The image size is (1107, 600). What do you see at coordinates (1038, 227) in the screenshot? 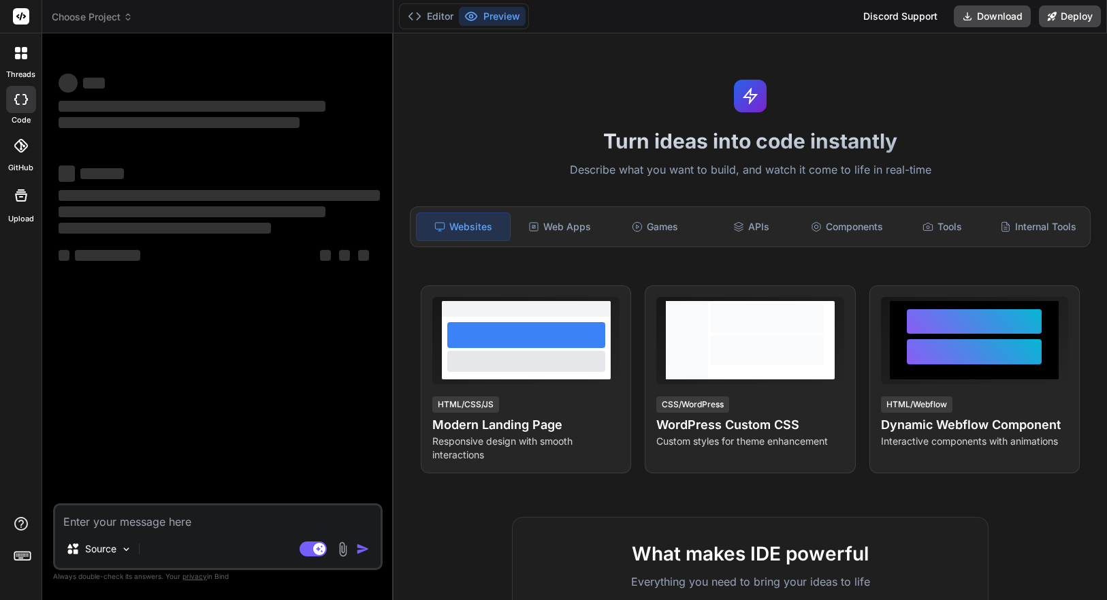
I see `div: Internal Tools` at bounding box center [1038, 227].